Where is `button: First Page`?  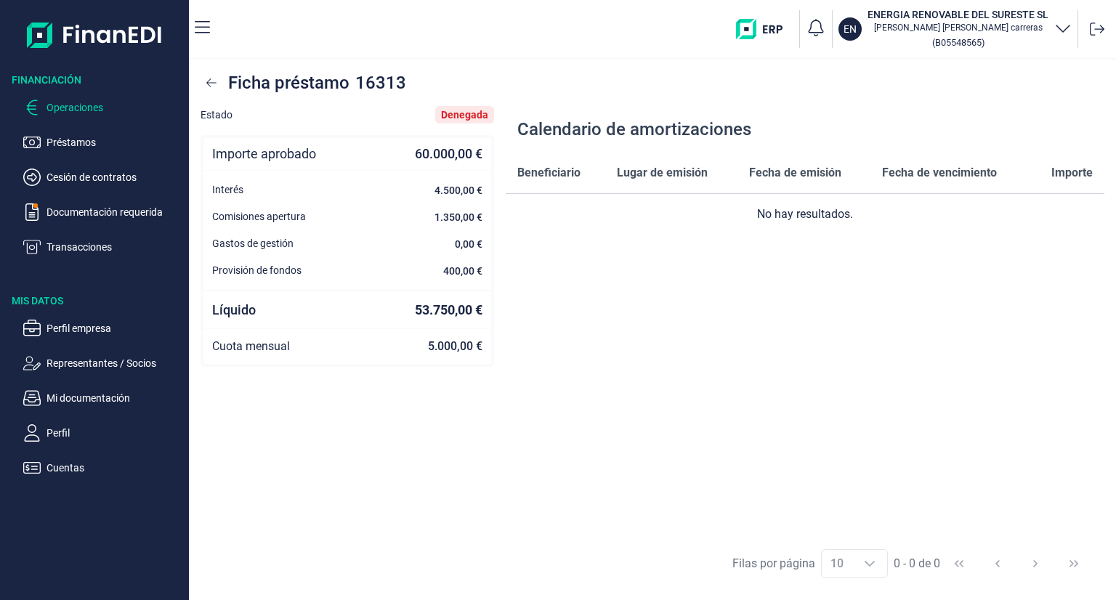
button: First Page is located at coordinates (959, 564).